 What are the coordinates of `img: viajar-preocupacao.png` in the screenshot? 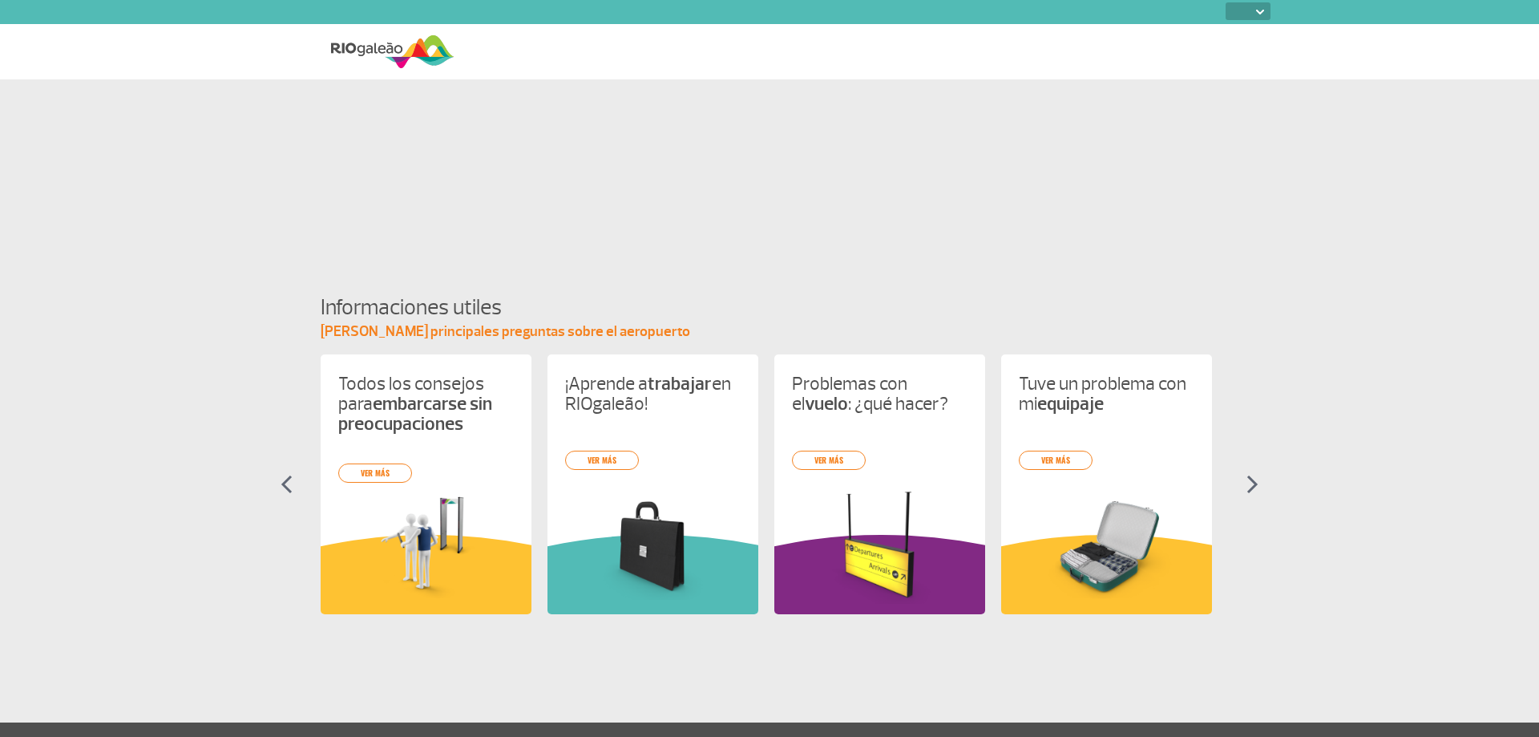 It's located at (426, 546).